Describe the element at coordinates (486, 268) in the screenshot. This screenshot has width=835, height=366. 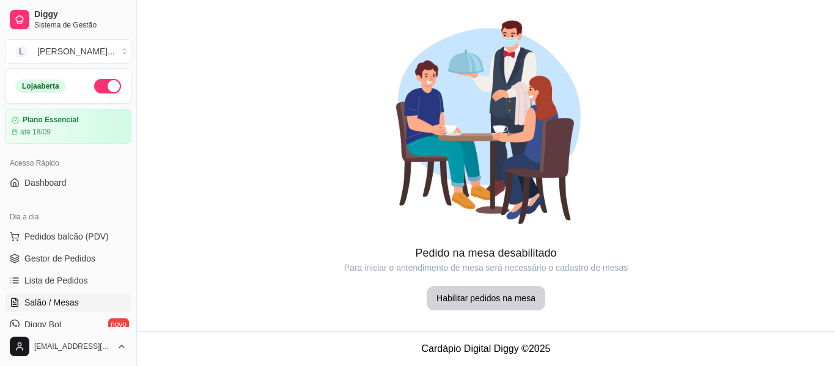
I see `article: Para iniciar o antendimento de mesa será necessário o cadastro de mesas` at that location.